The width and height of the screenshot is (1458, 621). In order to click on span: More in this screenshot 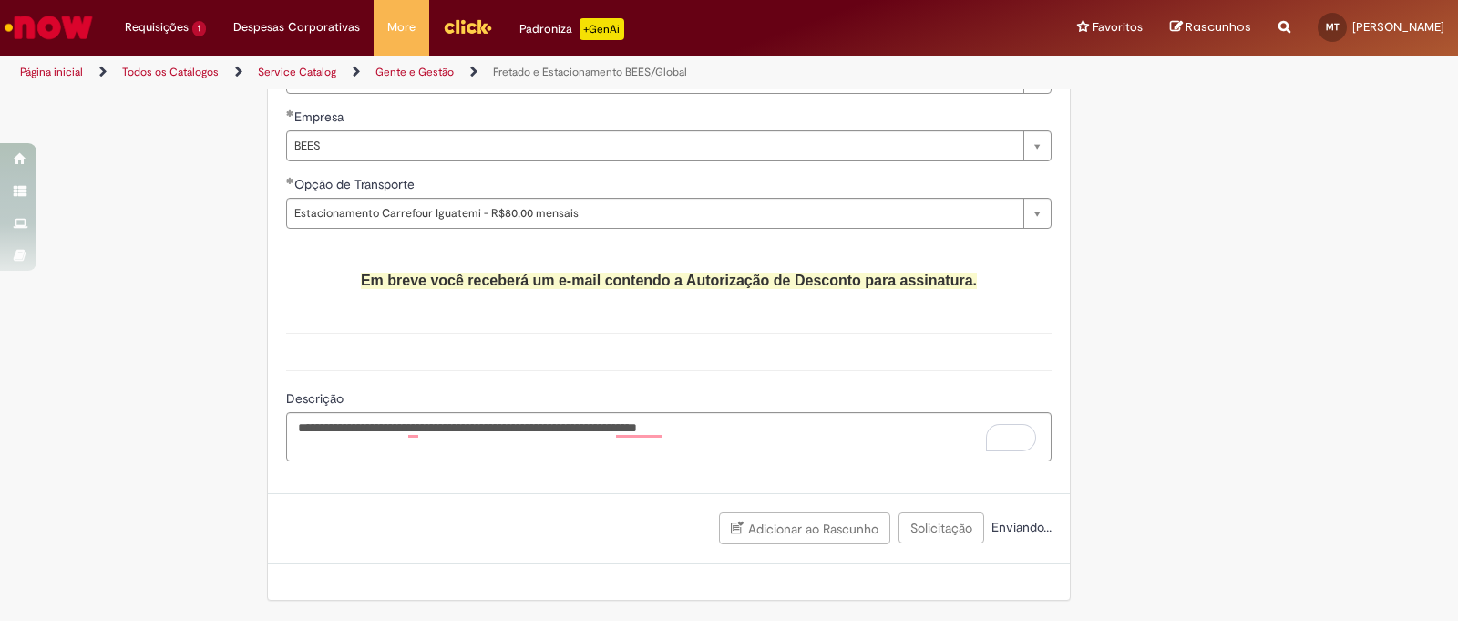, I will do `click(401, 27)`.